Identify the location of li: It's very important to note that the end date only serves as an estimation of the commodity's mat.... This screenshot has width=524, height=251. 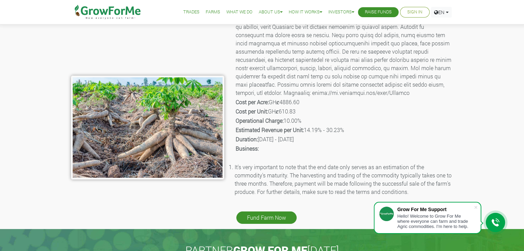
(344, 180).